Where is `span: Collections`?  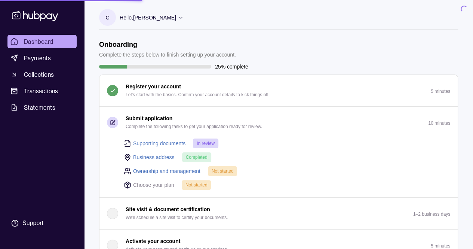
span: Collections is located at coordinates (39, 74).